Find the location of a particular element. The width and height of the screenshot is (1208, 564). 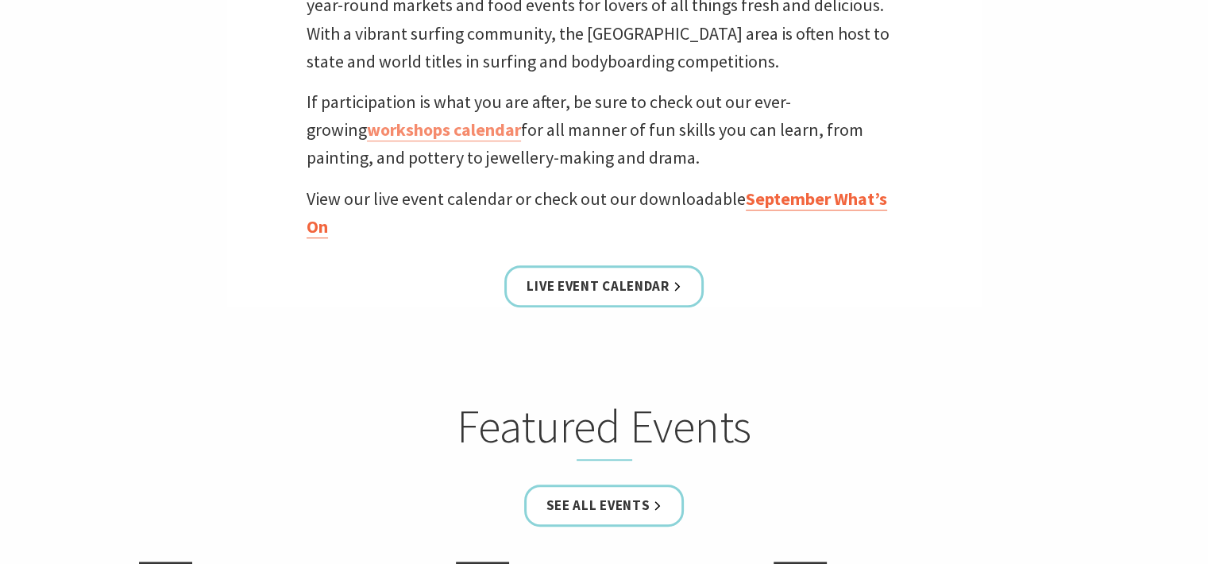

p: View our live event calendar or check out our downloadable is located at coordinates (605, 213).